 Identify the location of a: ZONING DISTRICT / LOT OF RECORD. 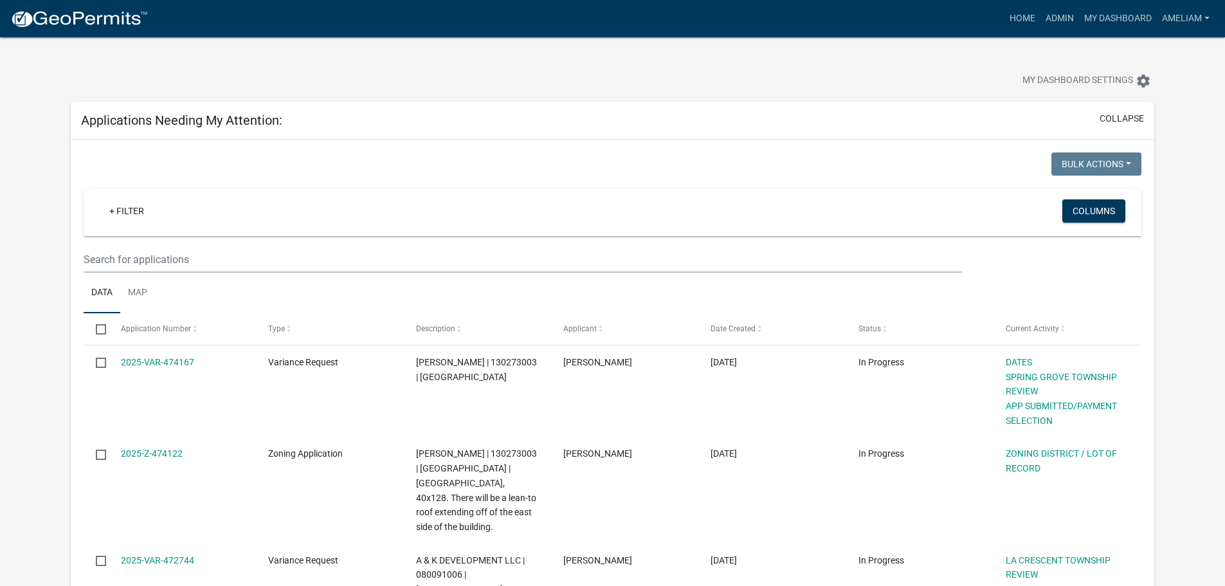
(1061, 461).